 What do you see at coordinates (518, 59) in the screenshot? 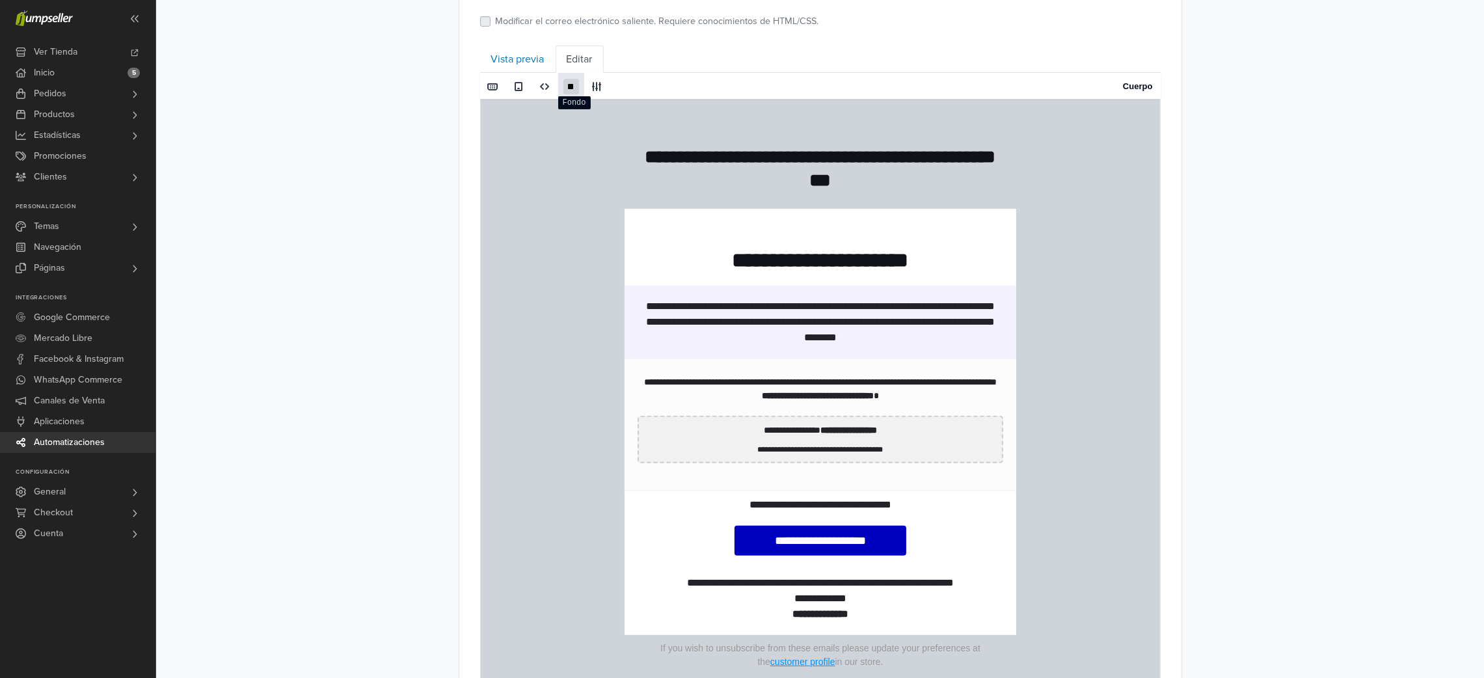
I see `a: Vista previa` at bounding box center [518, 59].